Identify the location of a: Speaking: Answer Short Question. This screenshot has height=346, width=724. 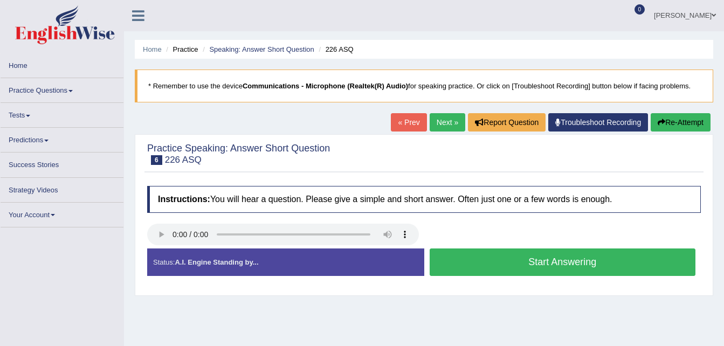
(262, 49).